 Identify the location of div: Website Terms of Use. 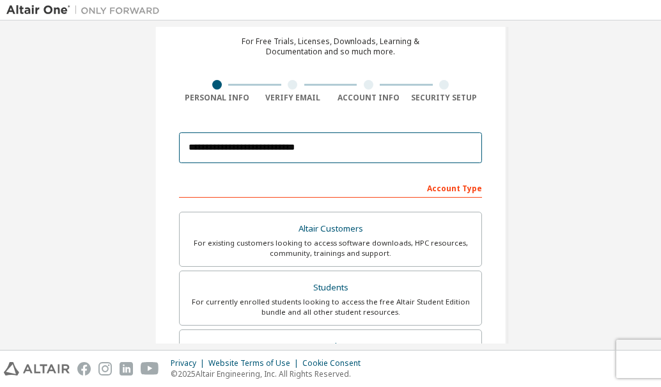
(255, 363).